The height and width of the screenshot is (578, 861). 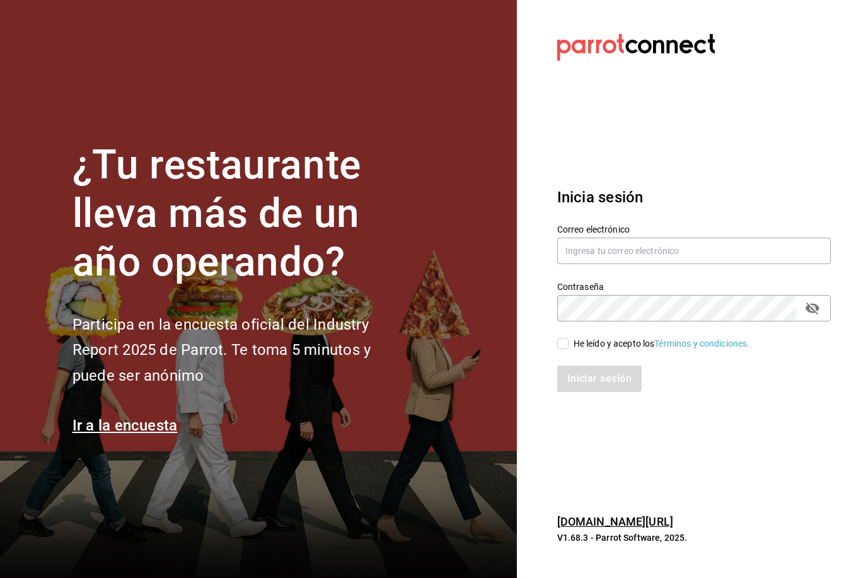 What do you see at coordinates (694, 197) in the screenshot?
I see `h3: Inicia sesión` at bounding box center [694, 197].